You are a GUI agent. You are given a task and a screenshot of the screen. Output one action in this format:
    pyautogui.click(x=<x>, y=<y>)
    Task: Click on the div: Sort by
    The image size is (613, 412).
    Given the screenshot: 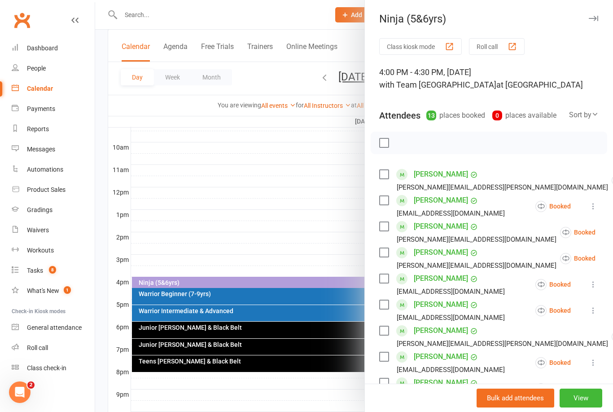 What is the action you would take?
    pyautogui.click(x=584, y=115)
    